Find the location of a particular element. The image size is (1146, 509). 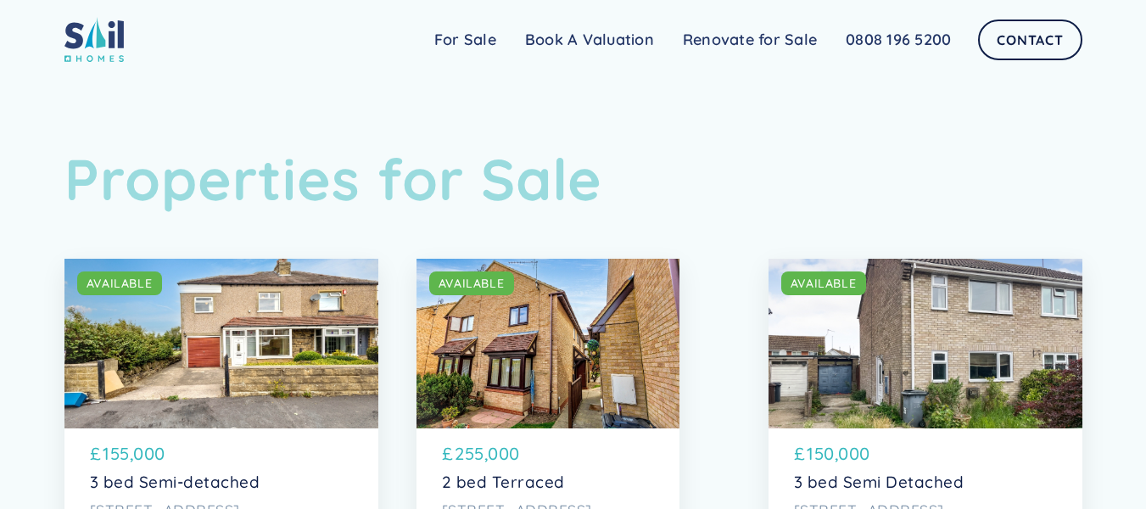

h1: Properties for Sale is located at coordinates (573, 178).